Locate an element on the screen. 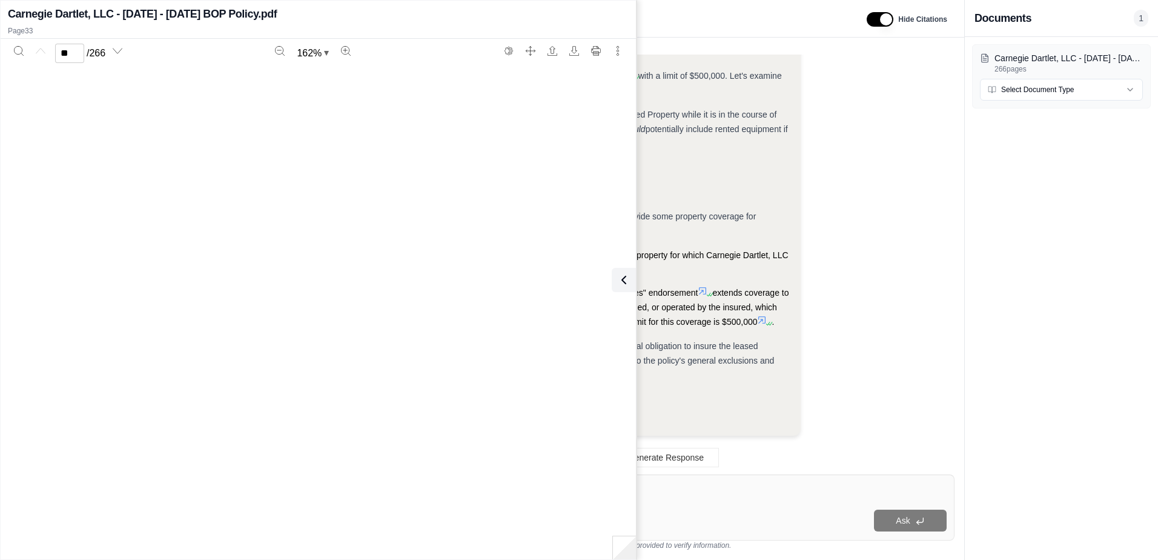 This screenshot has height=560, width=1158. div: *Use references provided to verify information. is located at coordinates (657, 545).